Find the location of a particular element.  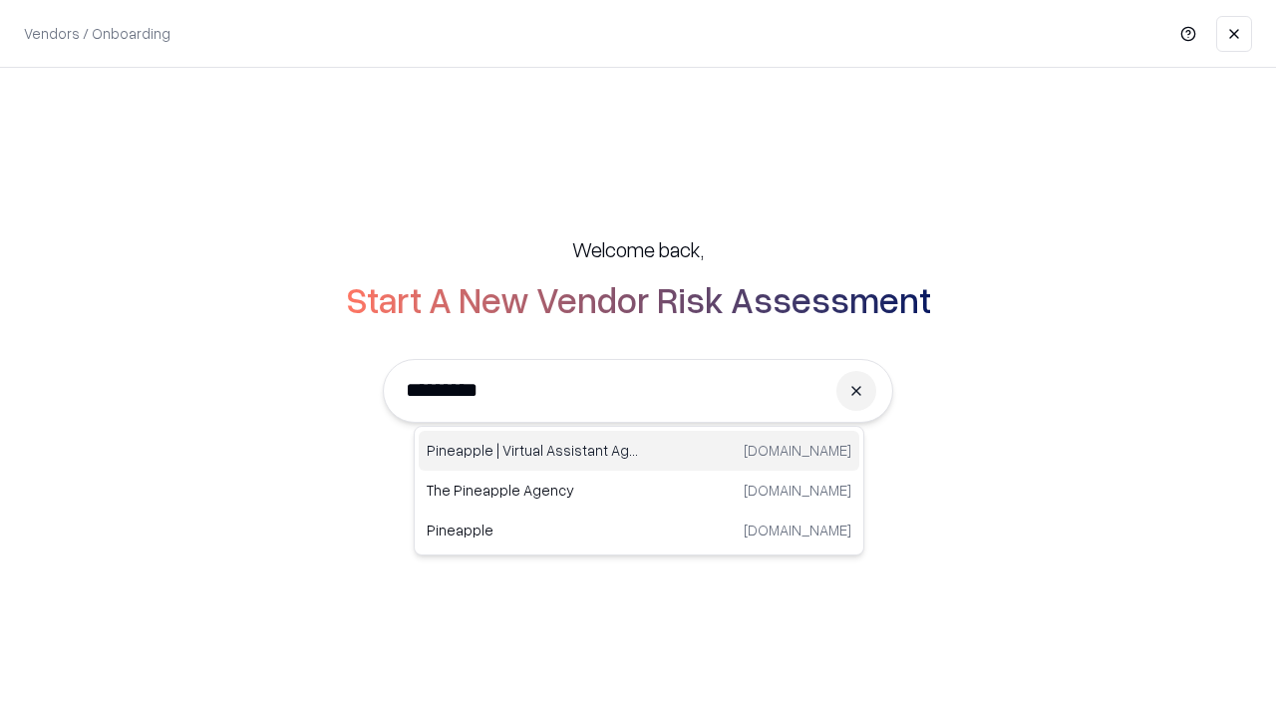

p: Vendors / Onboarding is located at coordinates (97, 33).